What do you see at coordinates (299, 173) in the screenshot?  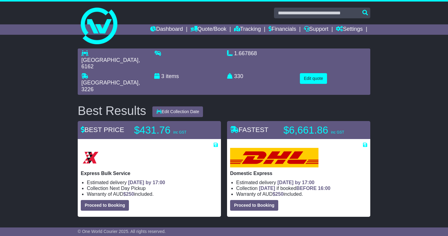 I see `p: Domestic Express` at bounding box center [299, 173].